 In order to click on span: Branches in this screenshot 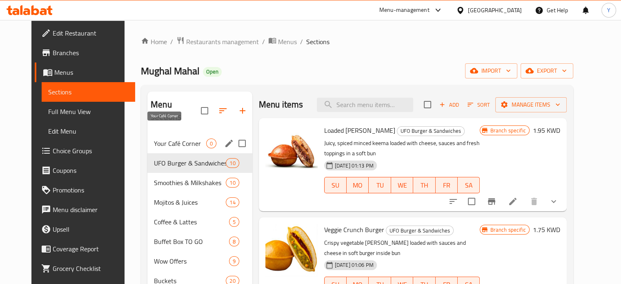, I will do `click(91, 53)`.